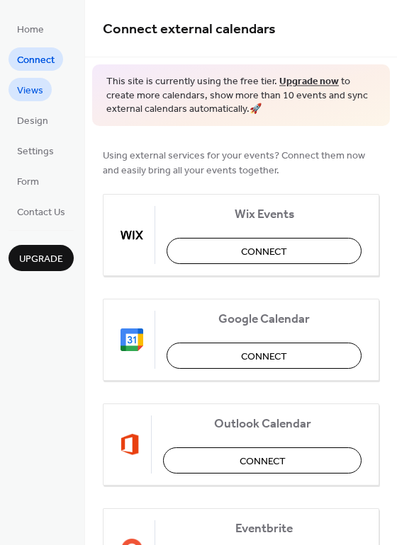 The height and width of the screenshot is (545, 397). I want to click on a: Connect, so click(35, 59).